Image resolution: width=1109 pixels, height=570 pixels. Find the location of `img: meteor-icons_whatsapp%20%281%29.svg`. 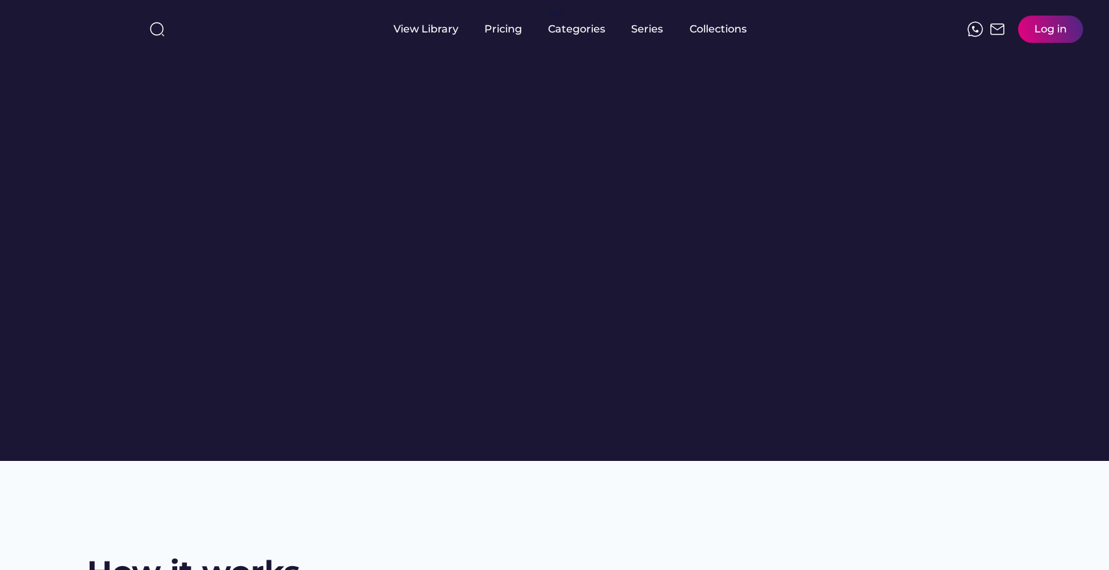

img: meteor-icons_whatsapp%20%281%29.svg is located at coordinates (975, 29).